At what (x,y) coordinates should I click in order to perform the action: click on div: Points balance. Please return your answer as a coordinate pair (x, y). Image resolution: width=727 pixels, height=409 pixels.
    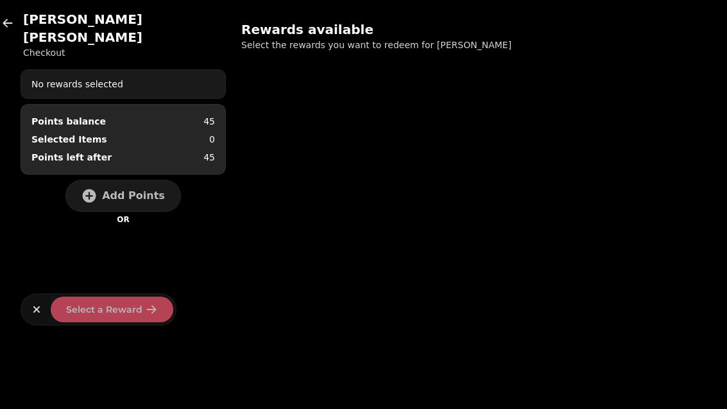
    Looking at the image, I should click on (69, 121).